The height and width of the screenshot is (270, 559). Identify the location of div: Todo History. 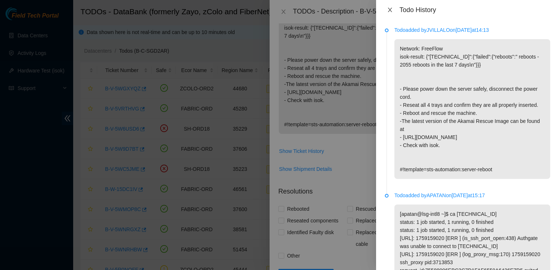
(475, 10).